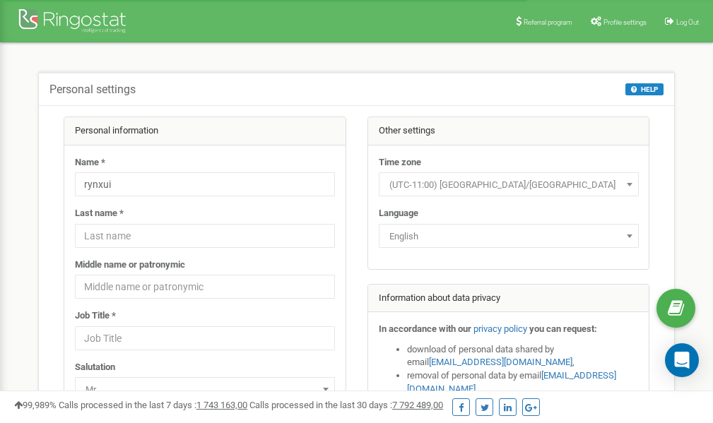 The height and width of the screenshot is (423, 713). I want to click on div: Open Intercom Messenger, so click(682, 360).